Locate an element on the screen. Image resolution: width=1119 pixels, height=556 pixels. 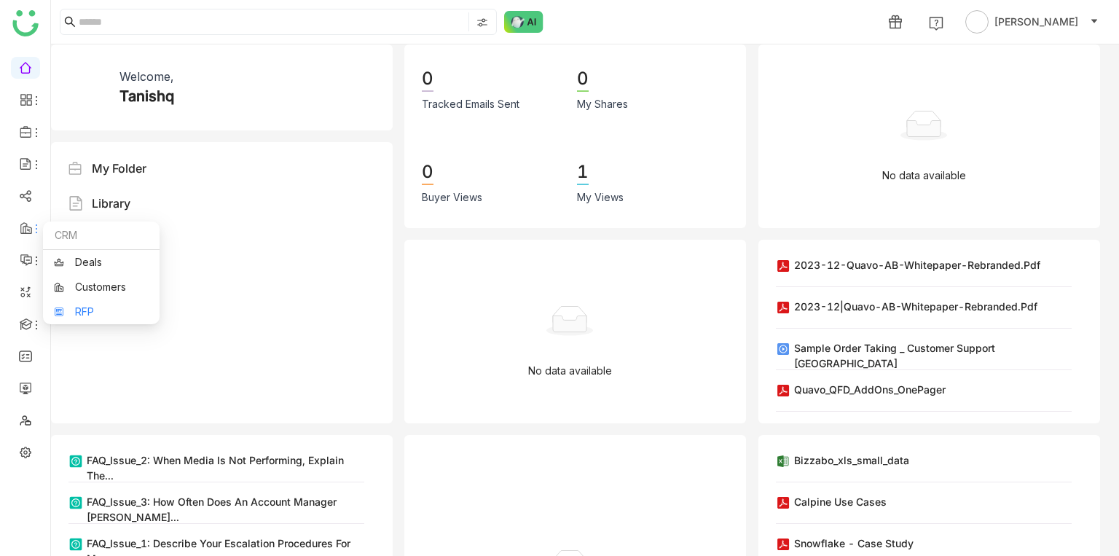
div: 2023-12-Quavo-AB-Whitepaper-Rebranded.pdf is located at coordinates (918, 265).